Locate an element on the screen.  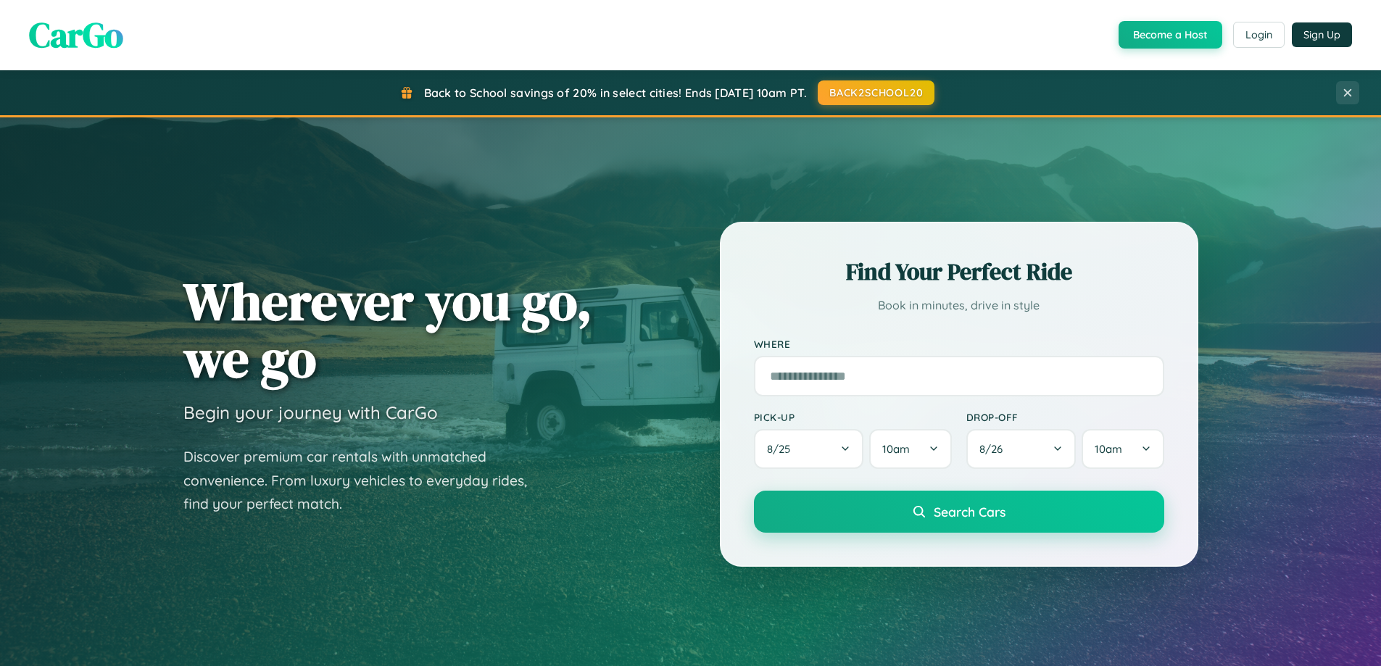
button: Login is located at coordinates (1259, 35).